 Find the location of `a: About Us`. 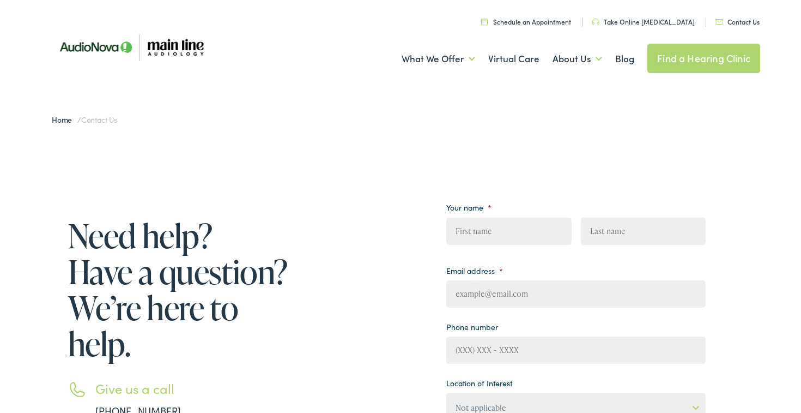

a: About Us is located at coordinates (577, 59).